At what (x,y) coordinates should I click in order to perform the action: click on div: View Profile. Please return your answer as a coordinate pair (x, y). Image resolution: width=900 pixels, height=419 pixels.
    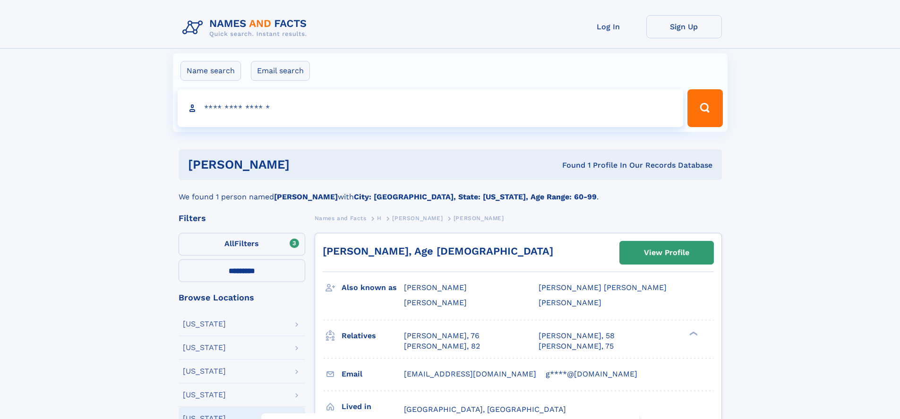
    Looking at the image, I should click on (667, 253).